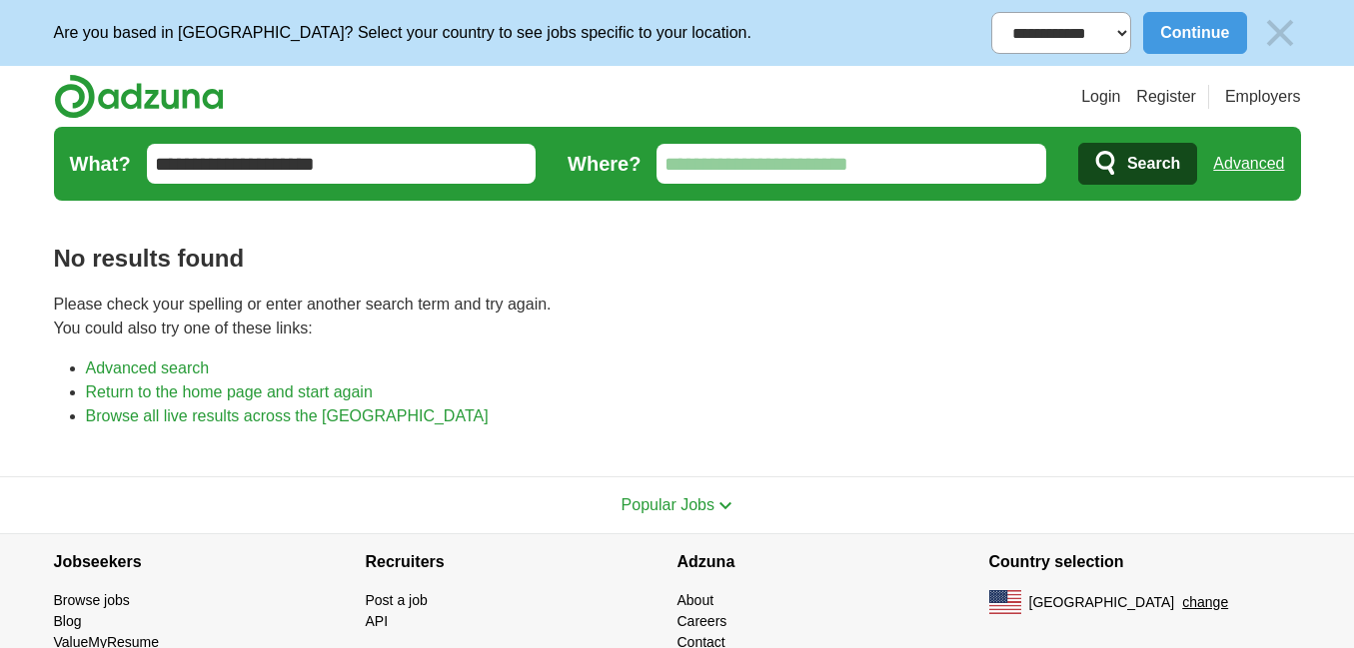 Image resolution: width=1354 pixels, height=648 pixels. What do you see at coordinates (229, 392) in the screenshot?
I see `a: Return to the home page and start again` at bounding box center [229, 392].